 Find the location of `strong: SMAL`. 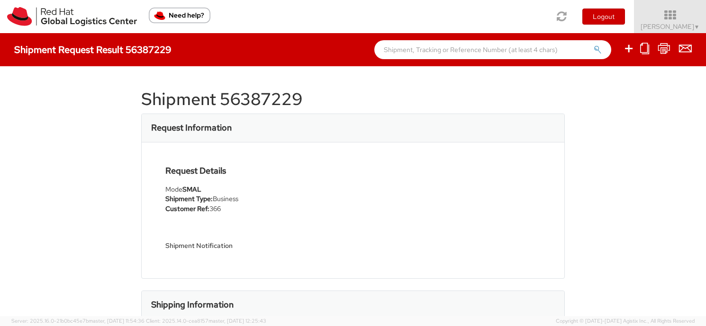

strong: SMAL is located at coordinates (192, 189).